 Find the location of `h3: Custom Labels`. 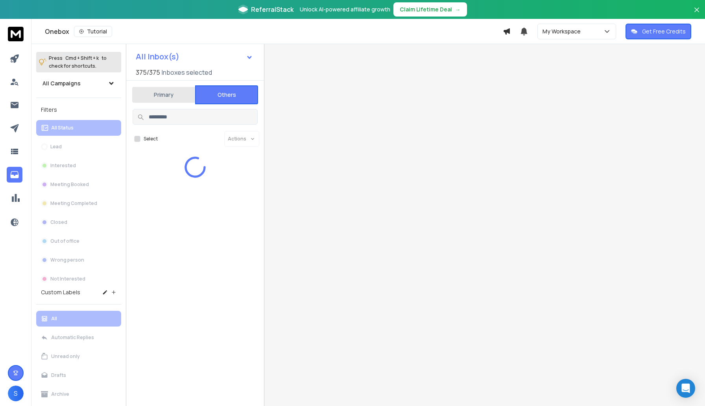

h3: Custom Labels is located at coordinates (61, 292).